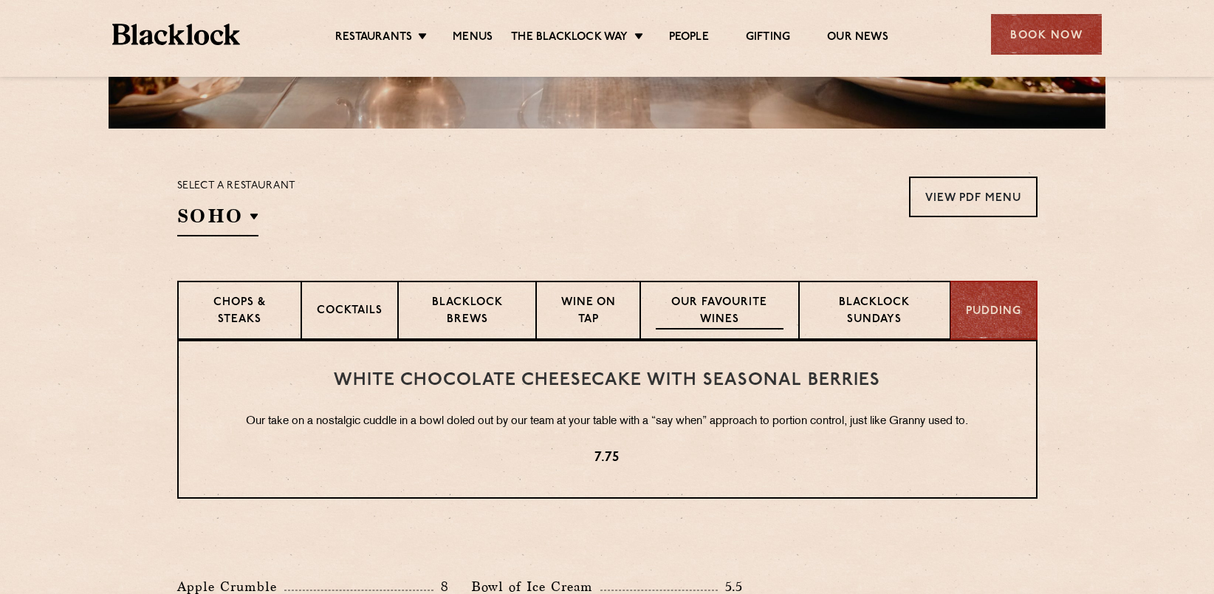 This screenshot has width=1214, height=594. I want to click on a: Restaurants, so click(374, 38).